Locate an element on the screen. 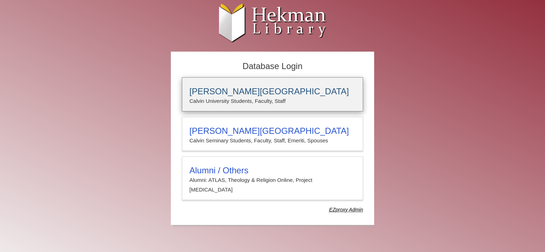 Image resolution: width=545 pixels, height=252 pixels. p: Calvin University Students, Faculty, Staff is located at coordinates (272, 101).